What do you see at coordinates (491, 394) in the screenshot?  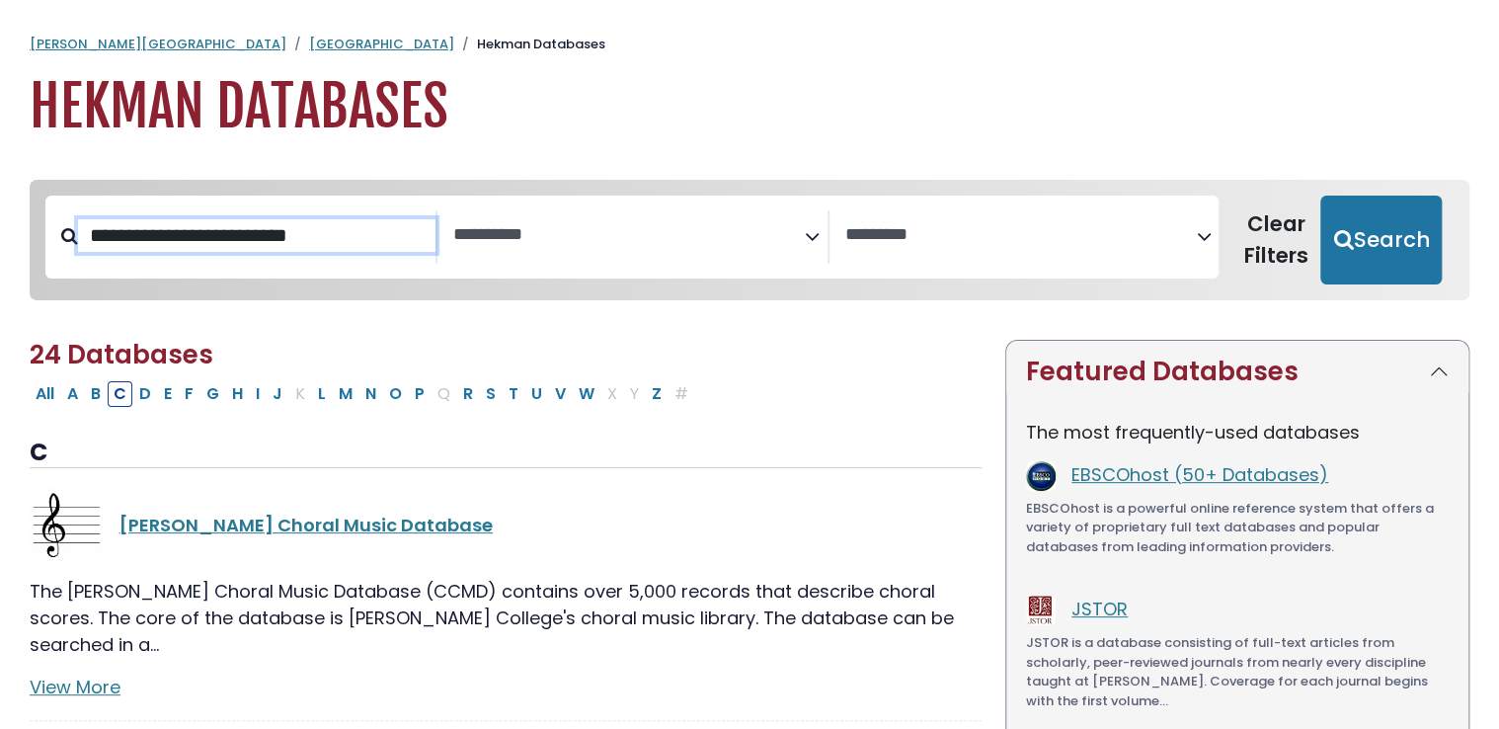 I see `button: Filter Results S` at bounding box center [491, 394].